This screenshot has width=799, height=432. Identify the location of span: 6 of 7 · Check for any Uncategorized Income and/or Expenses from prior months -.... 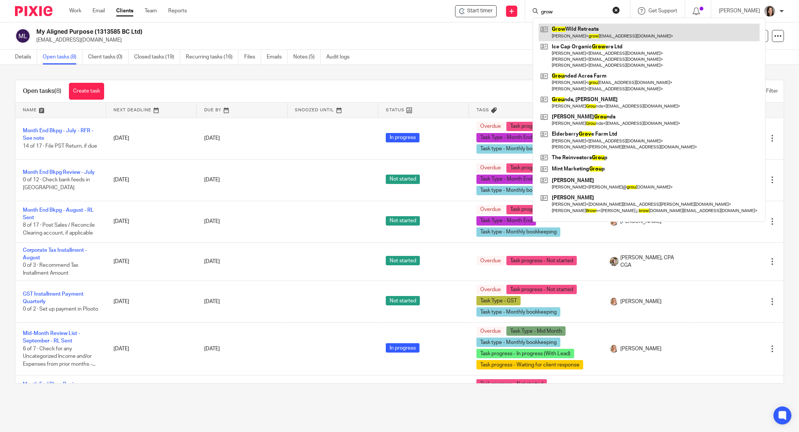
(59, 356).